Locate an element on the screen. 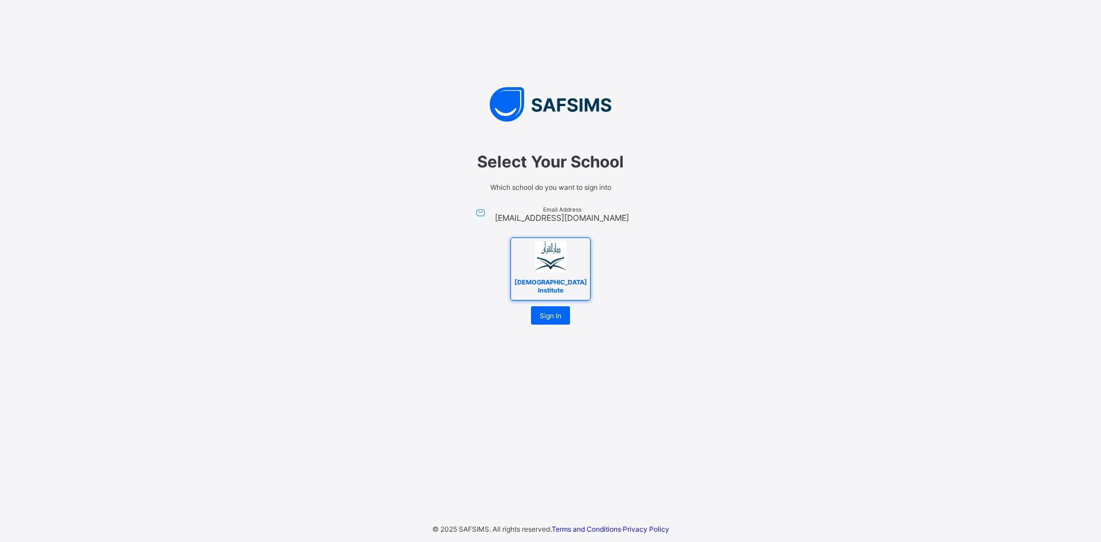 The height and width of the screenshot is (542, 1101). span: © 2025 SAFSIMS. All rights reserved. is located at coordinates (492, 529).